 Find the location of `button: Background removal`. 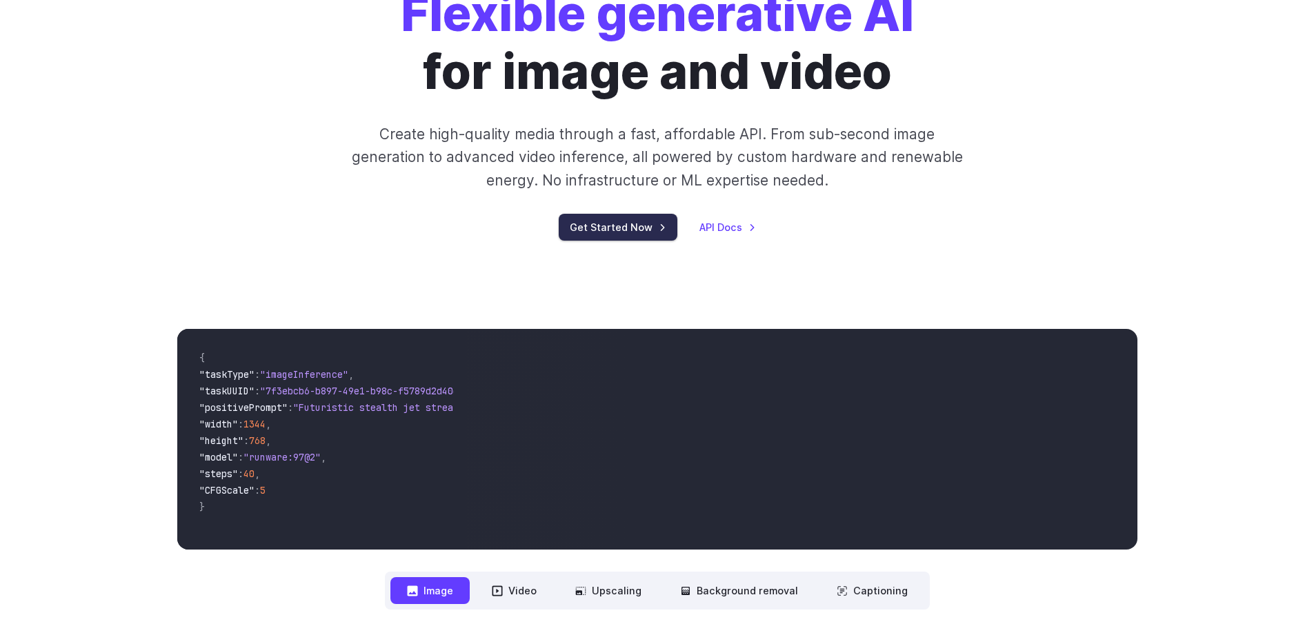

button: Background removal is located at coordinates (739, 591).